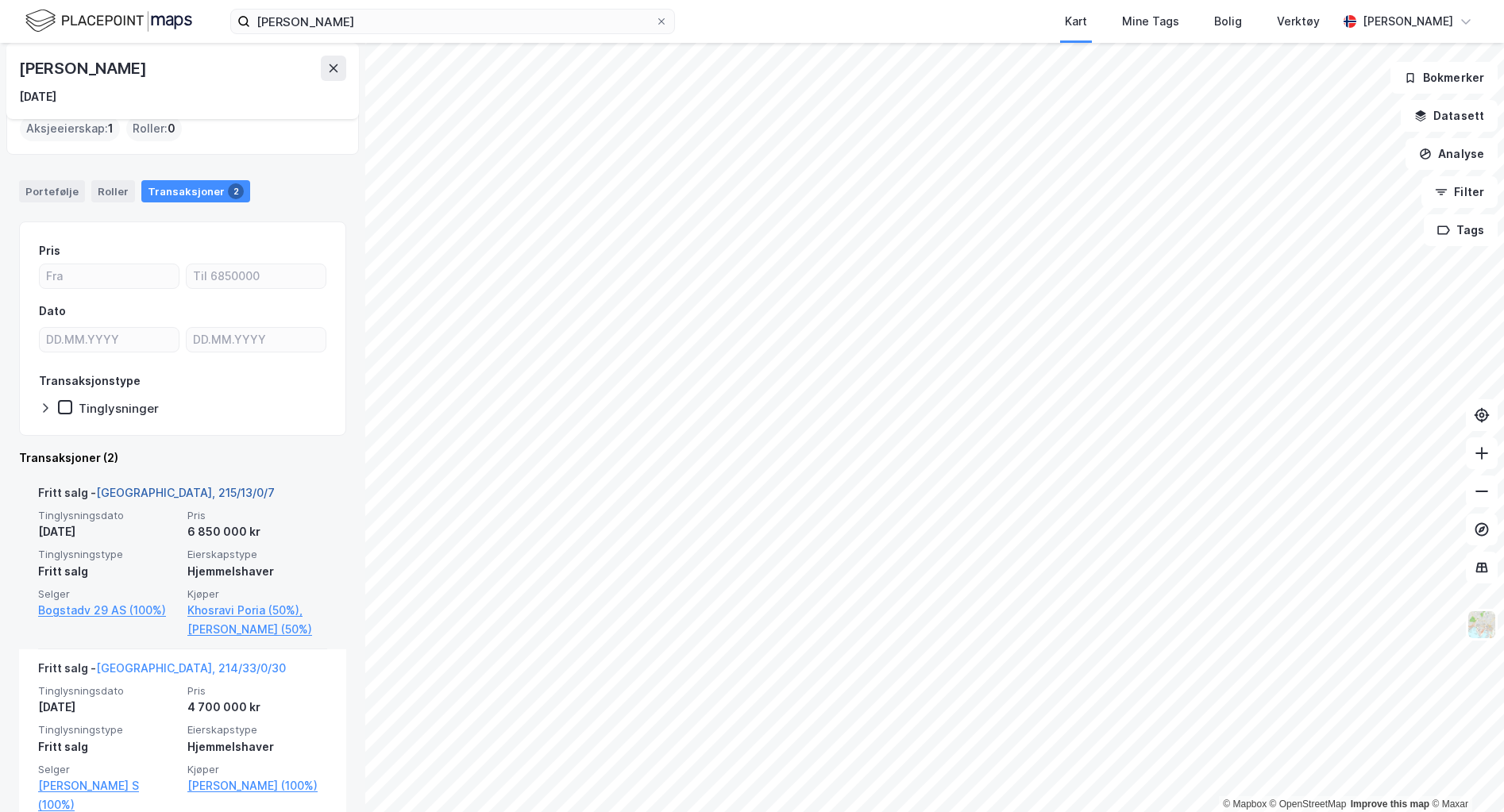 This screenshot has width=1504, height=812. What do you see at coordinates (1076, 22) in the screenshot?
I see `div: Kart` at bounding box center [1076, 22].